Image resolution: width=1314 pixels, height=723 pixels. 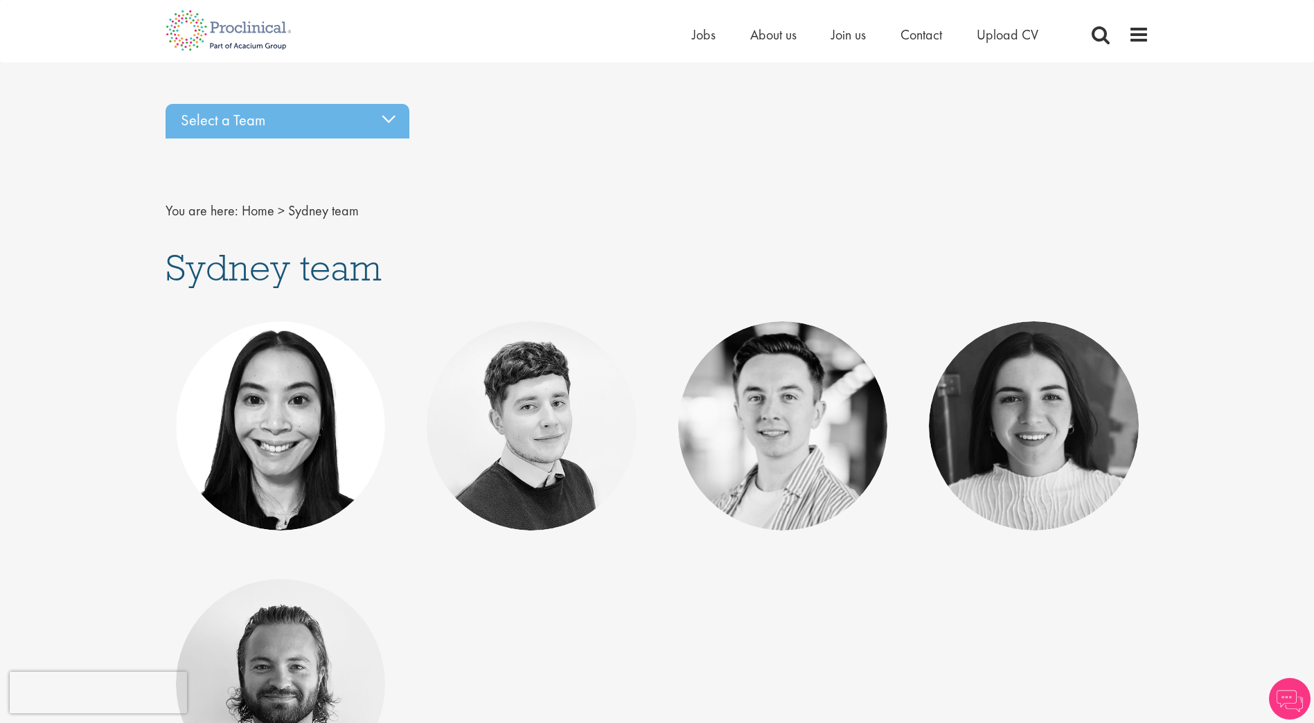 I want to click on a: Join us, so click(x=848, y=35).